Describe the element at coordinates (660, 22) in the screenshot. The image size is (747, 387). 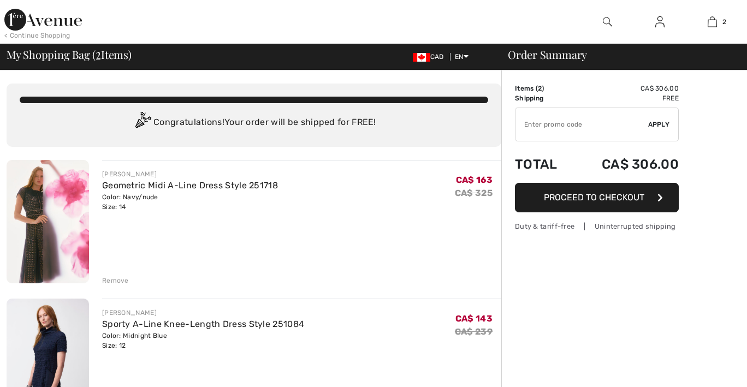
I see `a: Sign In` at that location.